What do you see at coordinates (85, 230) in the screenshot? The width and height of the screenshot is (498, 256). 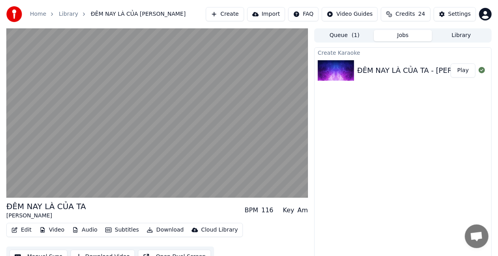 I see `button: Audio` at bounding box center [85, 230].